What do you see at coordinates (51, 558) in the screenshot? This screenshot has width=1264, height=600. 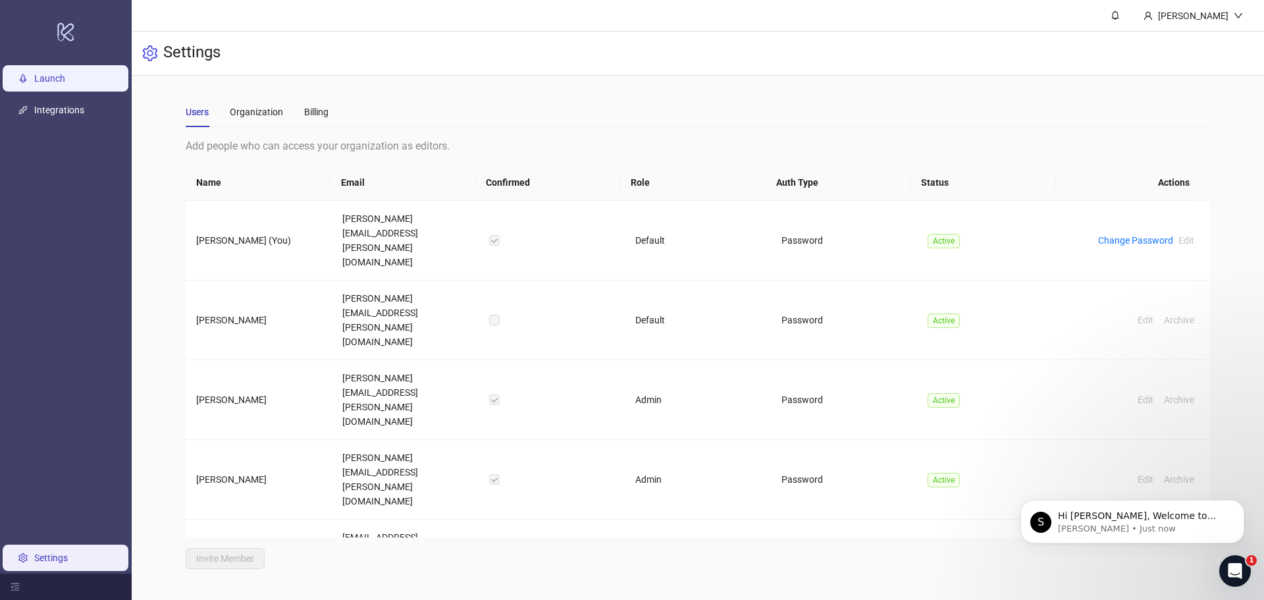 I see `a: Settings` at bounding box center [51, 558].